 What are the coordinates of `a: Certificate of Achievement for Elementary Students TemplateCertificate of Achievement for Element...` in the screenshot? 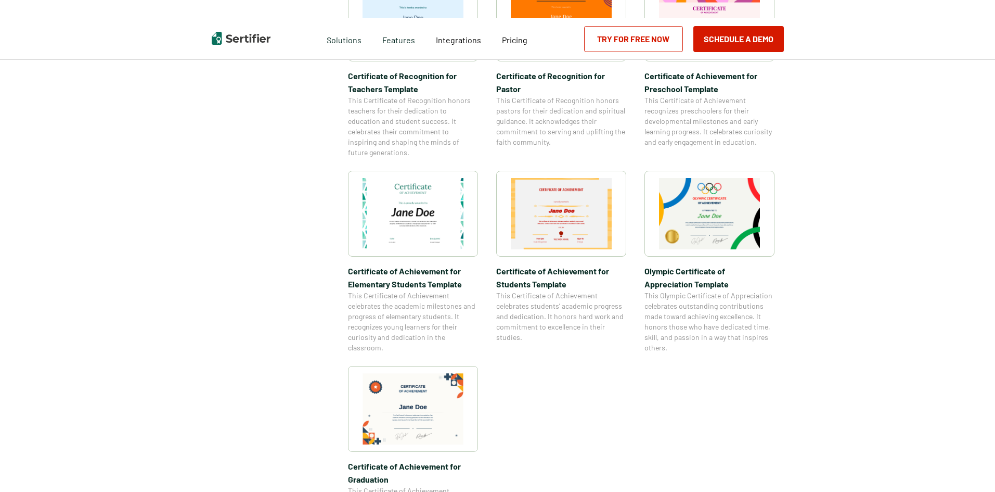 It's located at (413, 262).